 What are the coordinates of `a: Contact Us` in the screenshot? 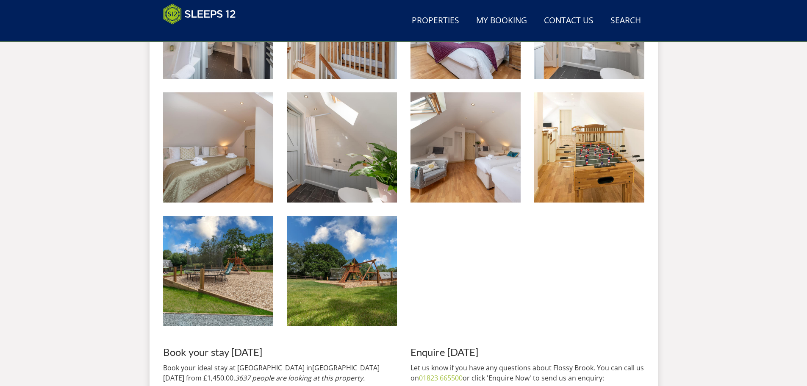 It's located at (569, 21).